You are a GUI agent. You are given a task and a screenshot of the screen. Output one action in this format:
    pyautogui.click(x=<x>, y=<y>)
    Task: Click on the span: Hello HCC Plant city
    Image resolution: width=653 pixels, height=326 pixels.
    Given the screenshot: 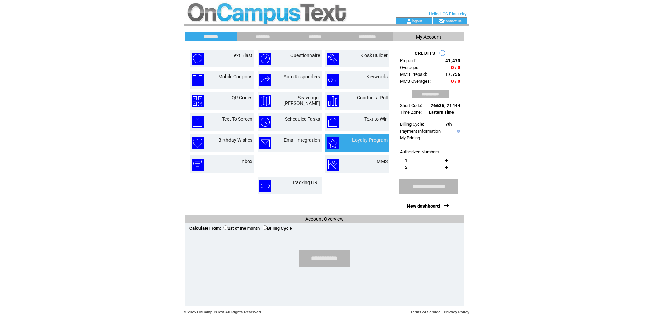 What is the action you would take?
    pyautogui.click(x=448, y=14)
    